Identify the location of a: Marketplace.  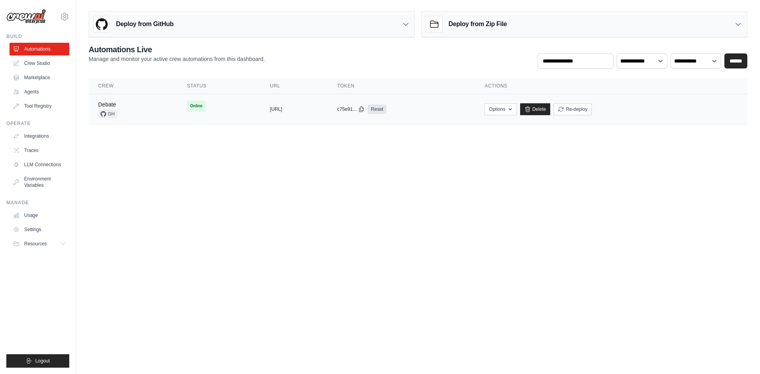
(39, 78).